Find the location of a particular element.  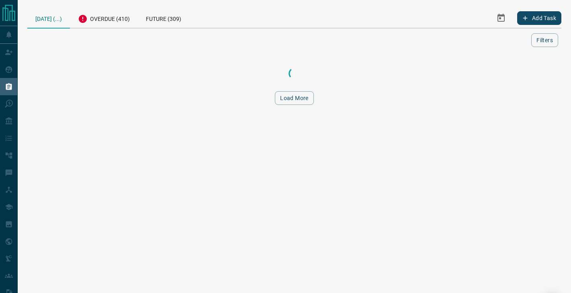

div: Overdue (410) is located at coordinates (104, 18).